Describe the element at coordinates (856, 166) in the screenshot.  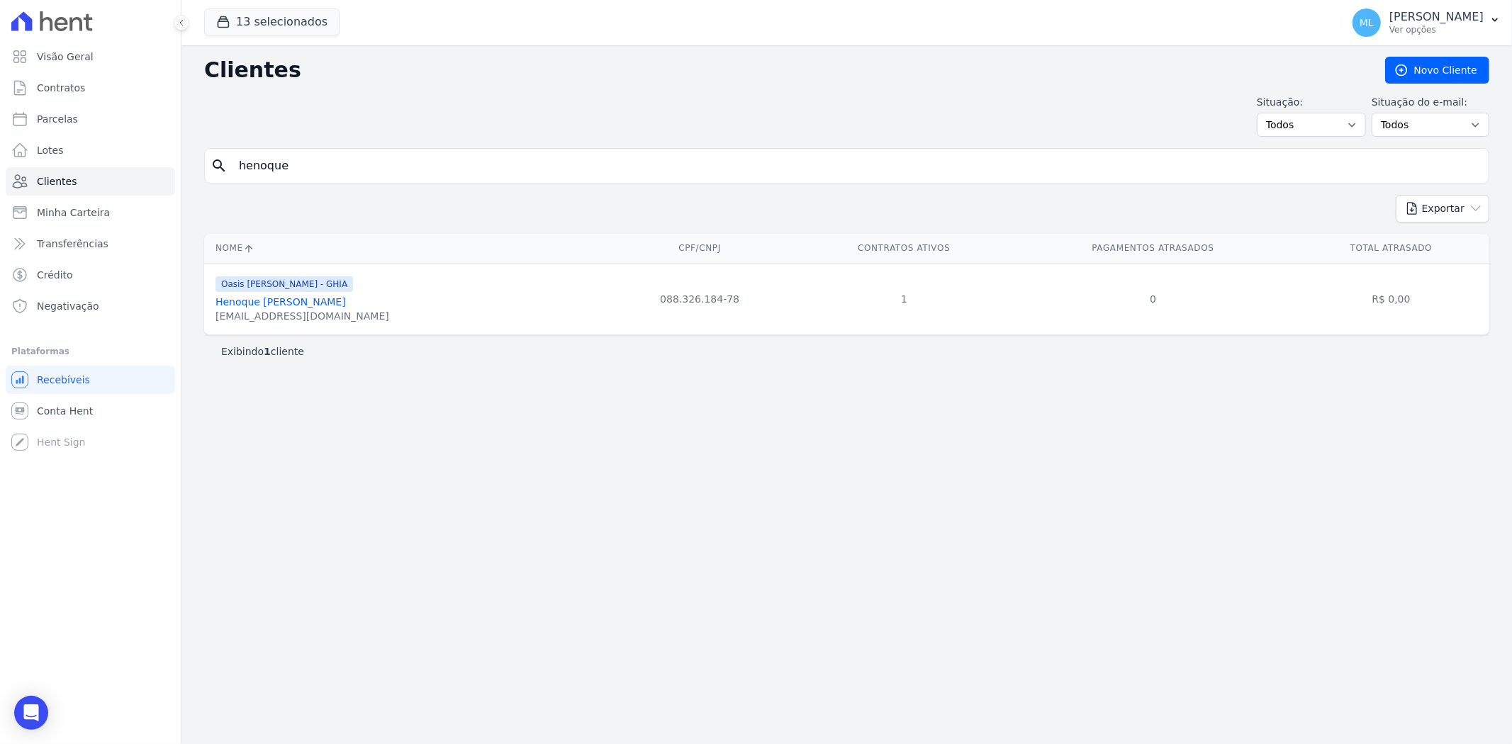
I see `input: Buscar por nome, CPF ou e-mail` at that location.